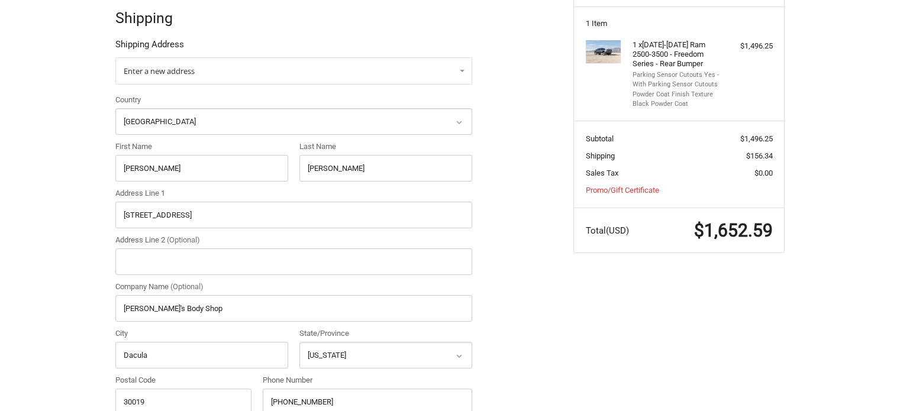 Image resolution: width=900 pixels, height=411 pixels. Describe the element at coordinates (677, 80) in the screenshot. I see `li: Parking Sensor Cutouts Yes - With Parking Sensor Cutouts` at that location.